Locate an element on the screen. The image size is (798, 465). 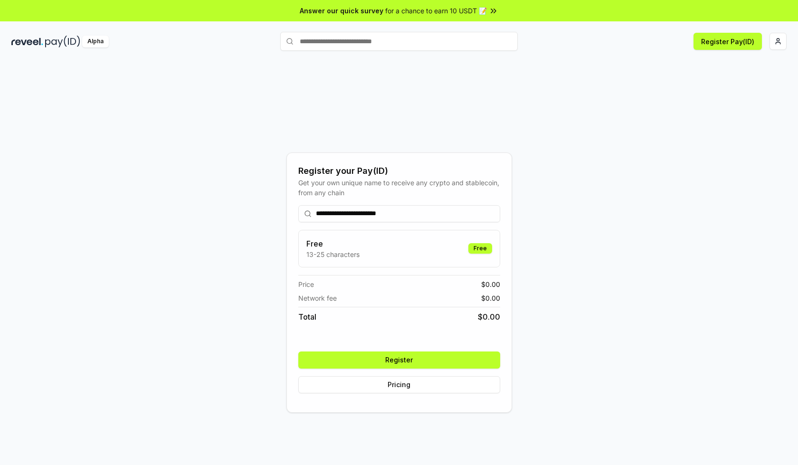
img: reveel_dark is located at coordinates (27, 41).